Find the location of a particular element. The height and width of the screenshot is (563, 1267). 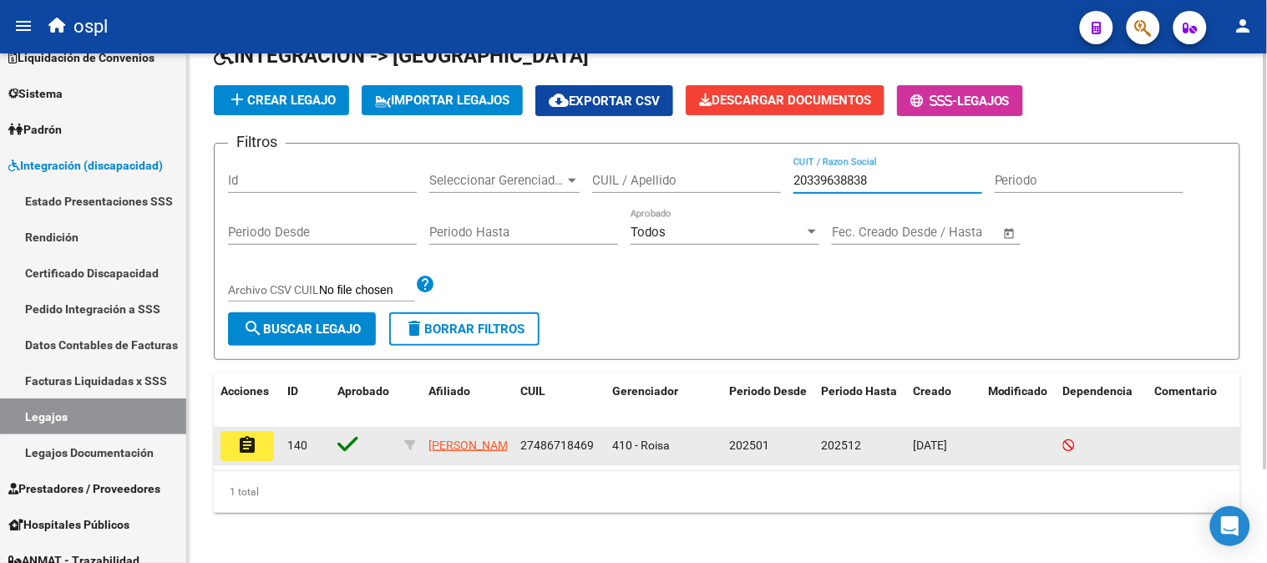

mat-icon: cloud_download is located at coordinates (559, 100).